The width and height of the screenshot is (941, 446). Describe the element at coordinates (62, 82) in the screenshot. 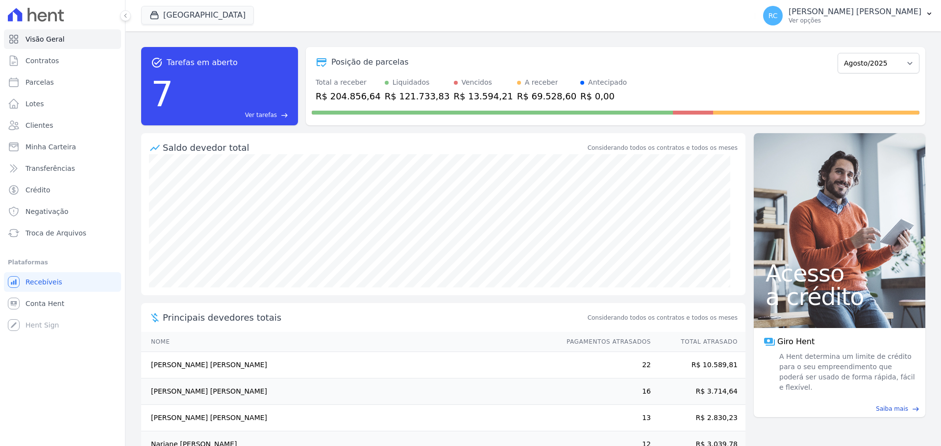

I see `a: Parcelas` at that location.